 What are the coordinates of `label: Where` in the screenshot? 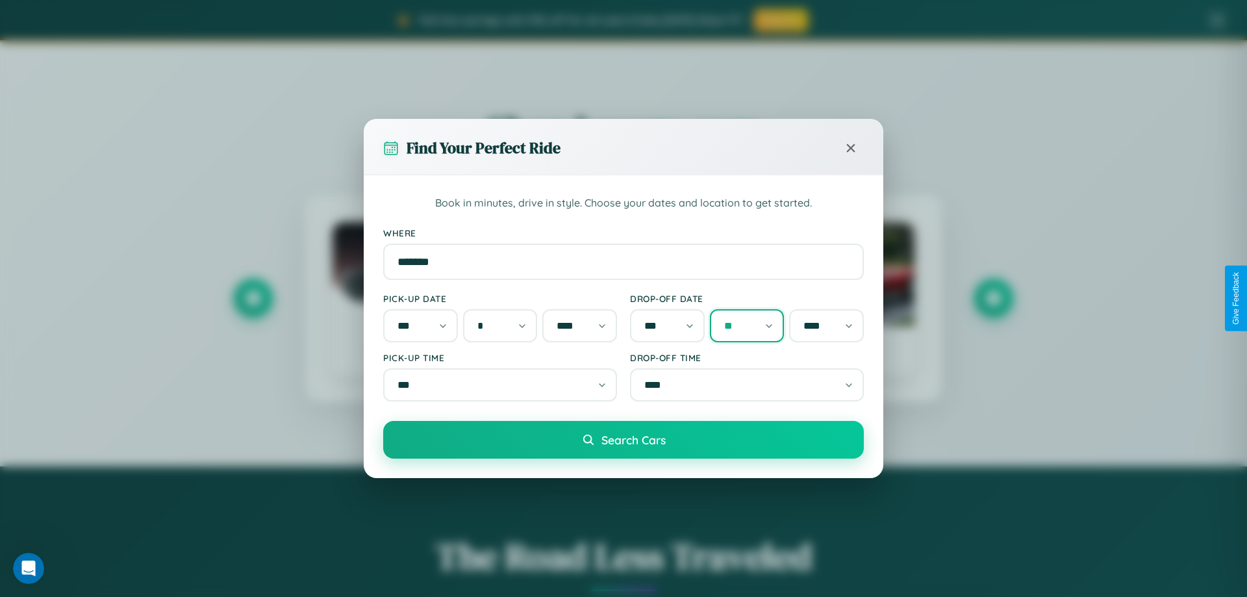 It's located at (624, 233).